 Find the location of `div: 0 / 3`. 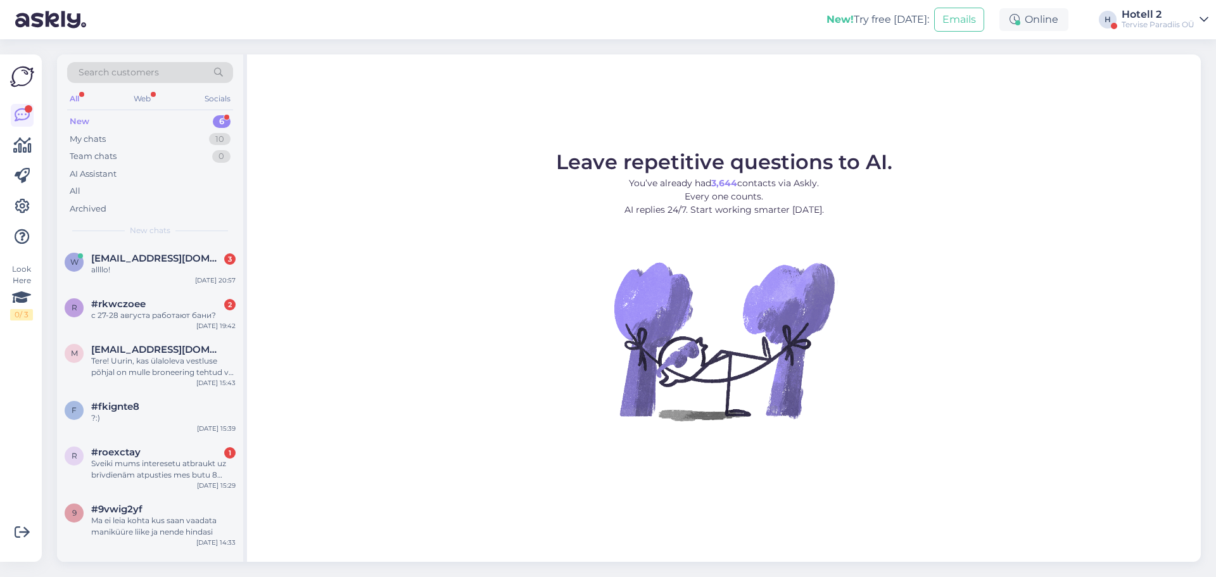

div: 0 / 3 is located at coordinates (22, 315).